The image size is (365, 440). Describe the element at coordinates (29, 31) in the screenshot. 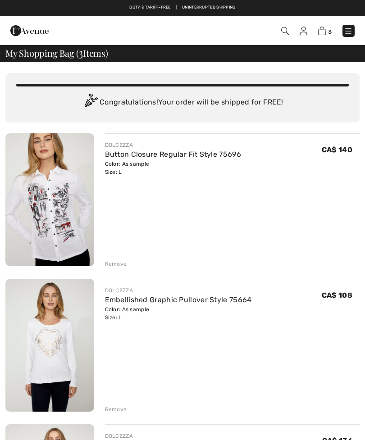

I see `img: 1ère Avenue` at that location.